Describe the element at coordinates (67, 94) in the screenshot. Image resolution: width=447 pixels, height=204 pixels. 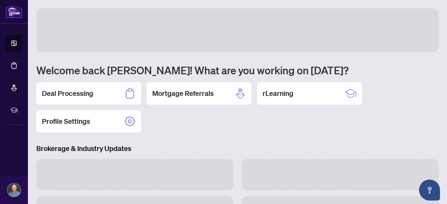
I see `h2: Deal Processing` at that location.